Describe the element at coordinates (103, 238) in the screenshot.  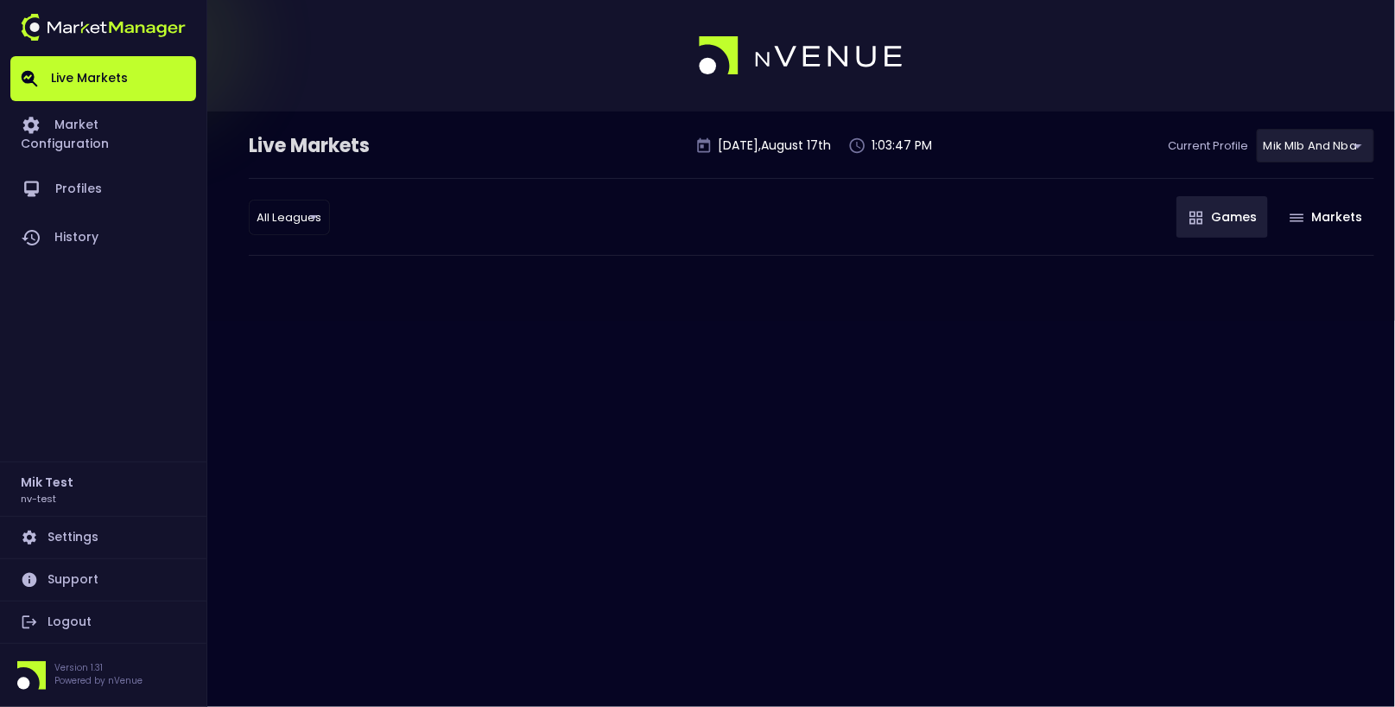
I see `a: History` at that location.